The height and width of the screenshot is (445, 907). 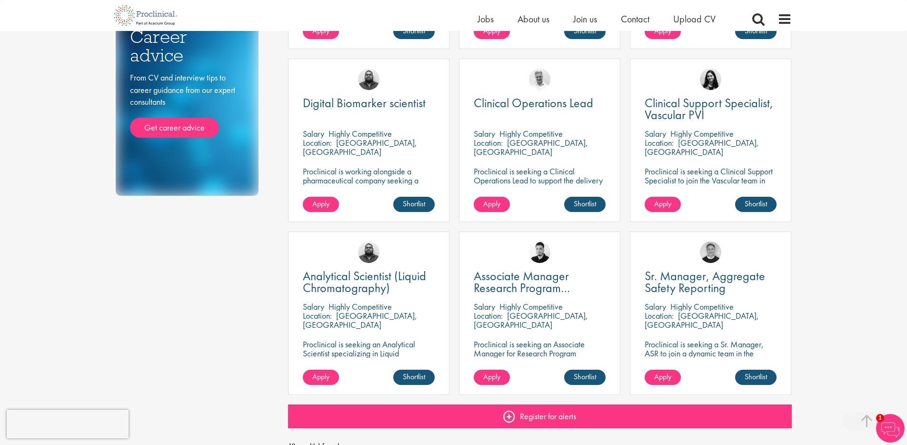 What do you see at coordinates (540, 416) in the screenshot?
I see `a: Register for alerts` at bounding box center [540, 416].